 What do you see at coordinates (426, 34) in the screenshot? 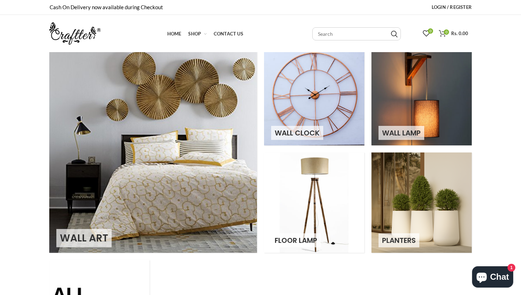
I see `a: 0` at bounding box center [426, 34].